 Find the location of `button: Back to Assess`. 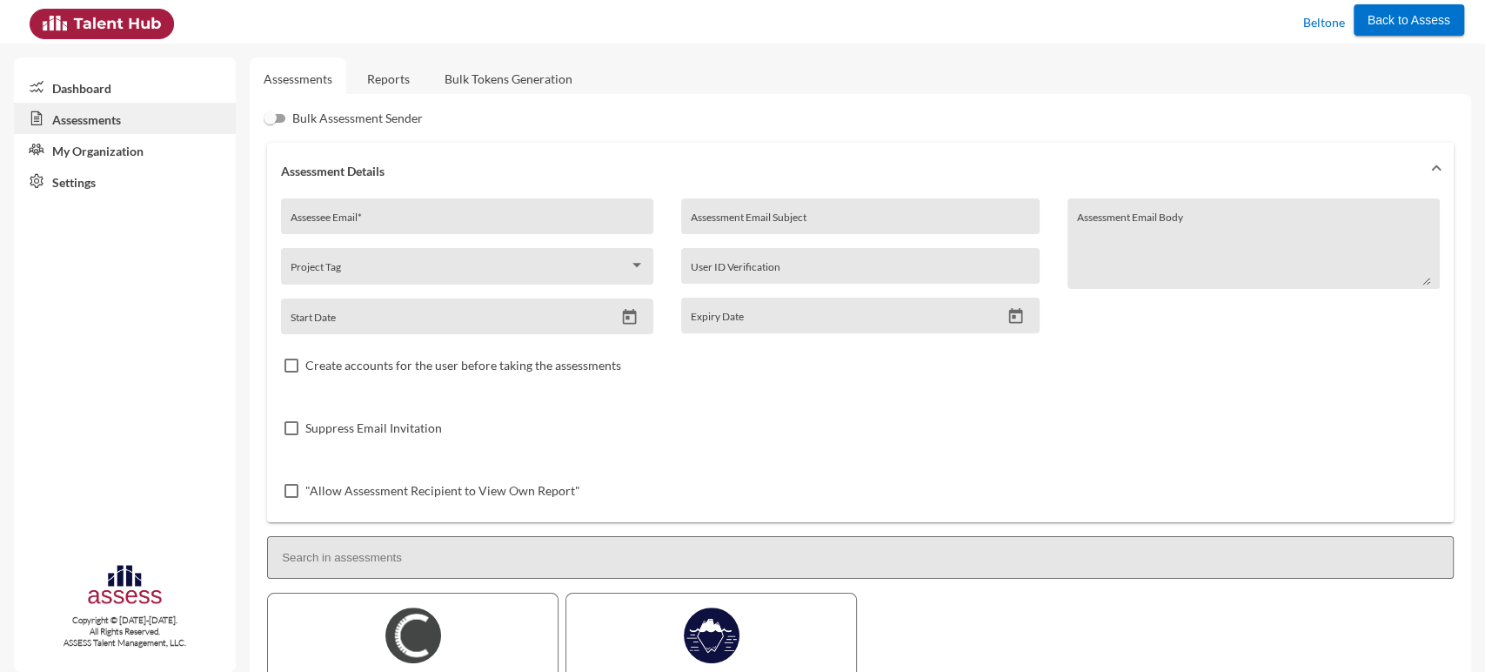

button: Back to Assess is located at coordinates (1409, 20).